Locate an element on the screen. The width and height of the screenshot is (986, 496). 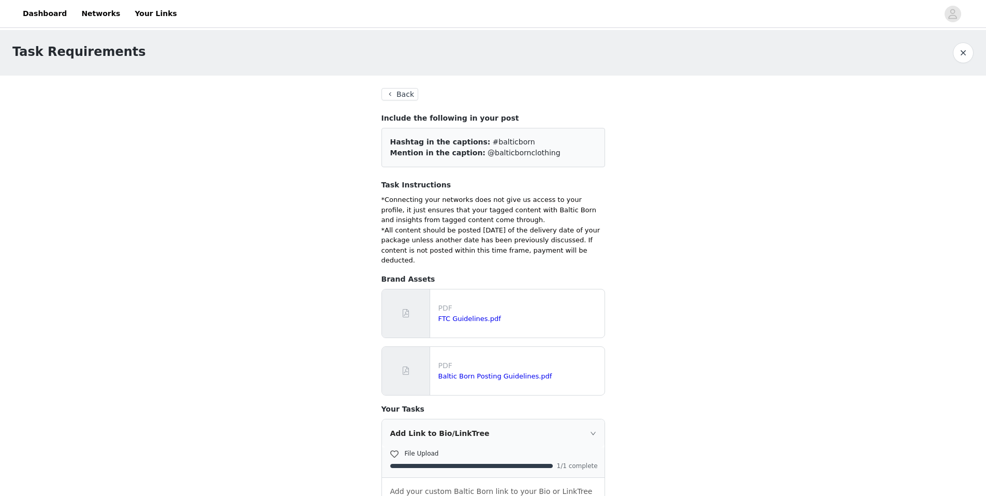
p: *Connecting your networks does not give us access to your profile, it just ensures that your tagg... is located at coordinates (493, 210).